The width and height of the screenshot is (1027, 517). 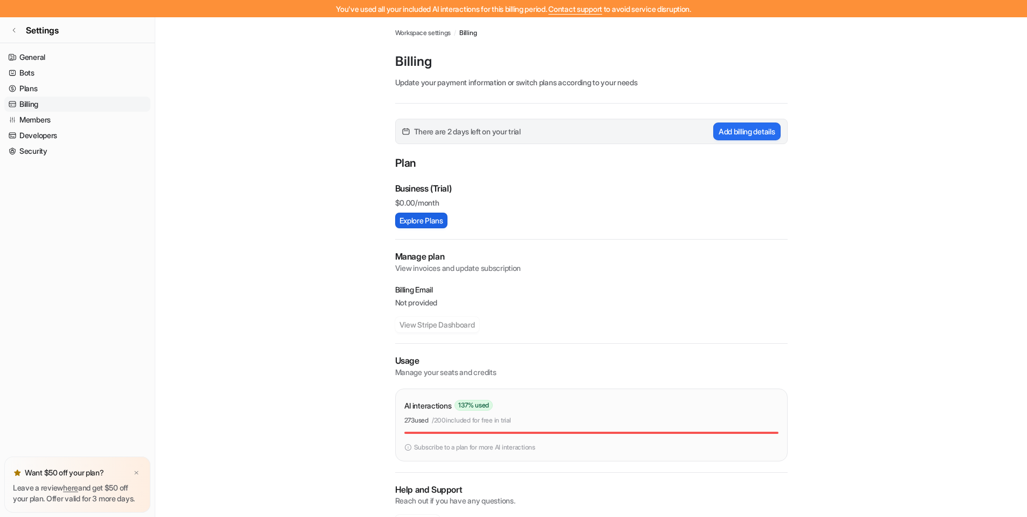 I want to click on button: Add billing details, so click(x=747, y=131).